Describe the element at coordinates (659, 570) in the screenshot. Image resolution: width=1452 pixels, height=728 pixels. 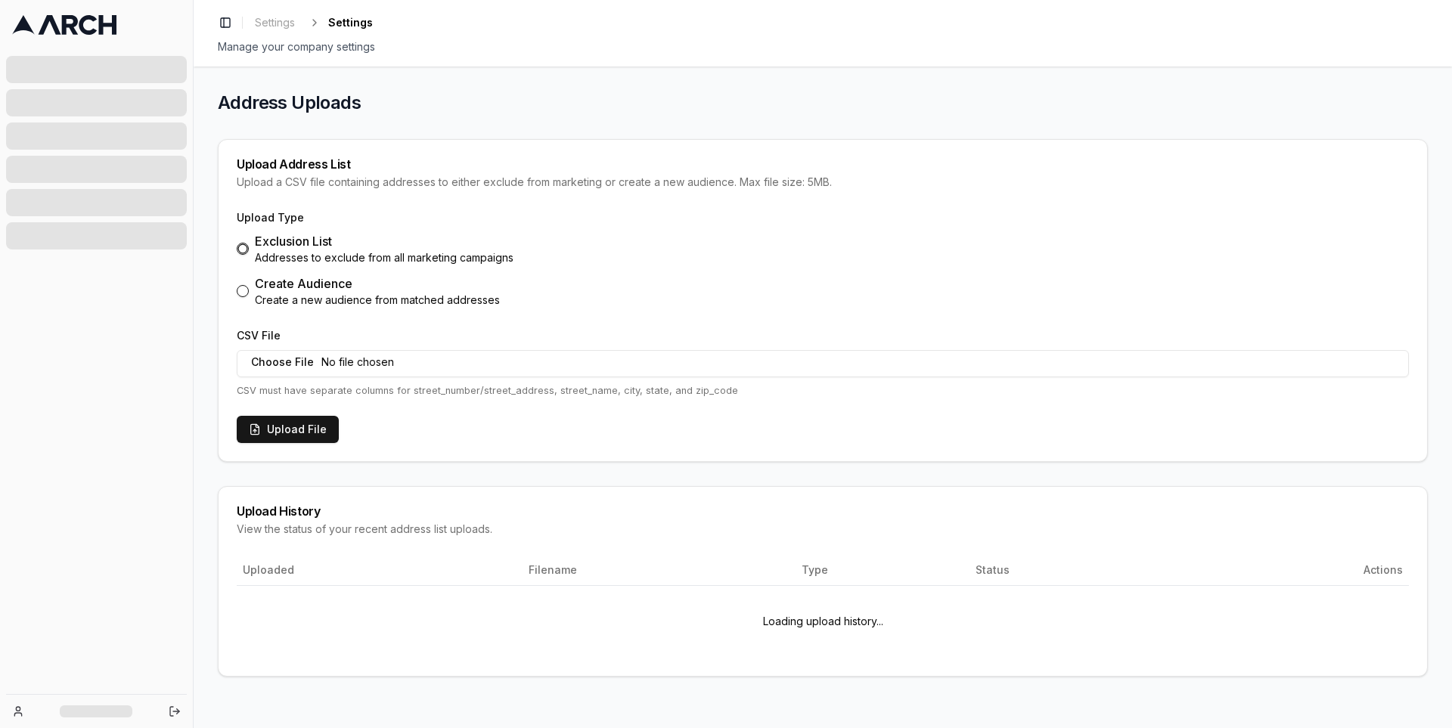
I see `th: Filename` at that location.